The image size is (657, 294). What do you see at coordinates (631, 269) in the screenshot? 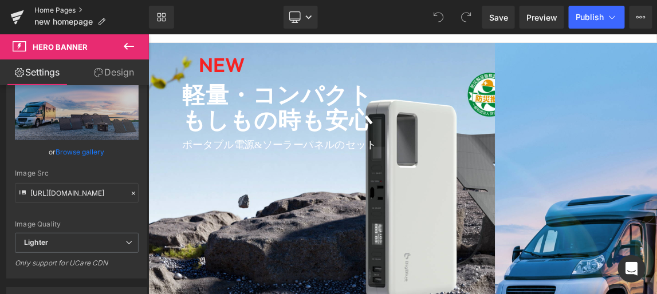
I see `div: Open Intercom Messenger` at bounding box center [631, 269].